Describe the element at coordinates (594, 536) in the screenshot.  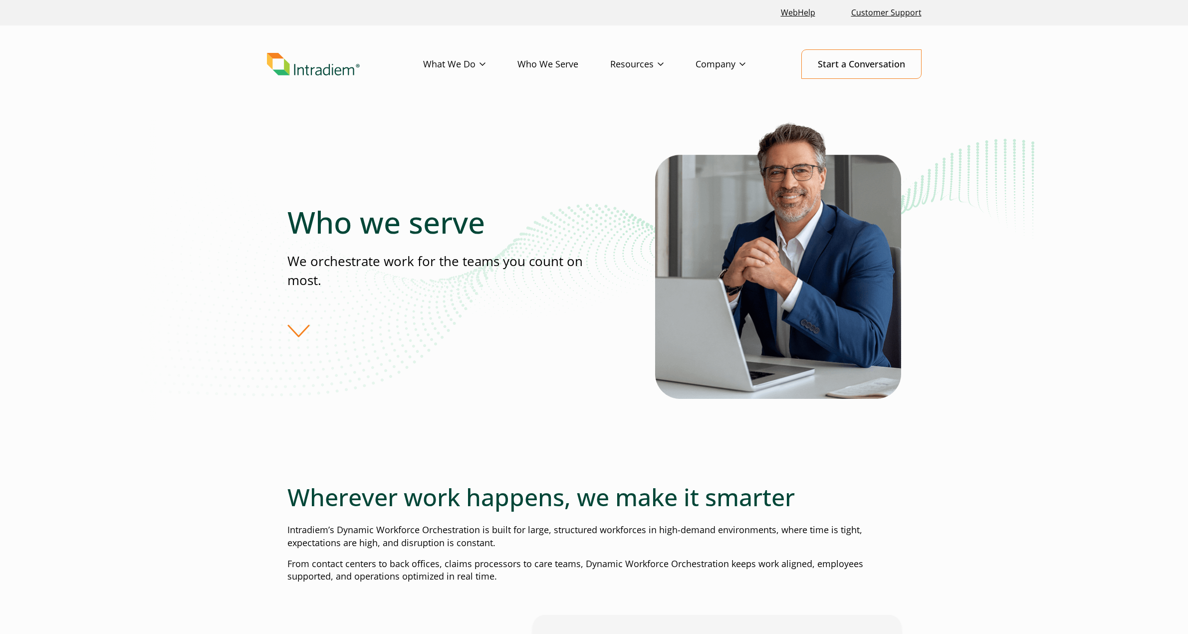
I see `p: Intradiem’s Dynamic Workforce Orchestration is built for large, structured workforces in high-dem...` at that location.